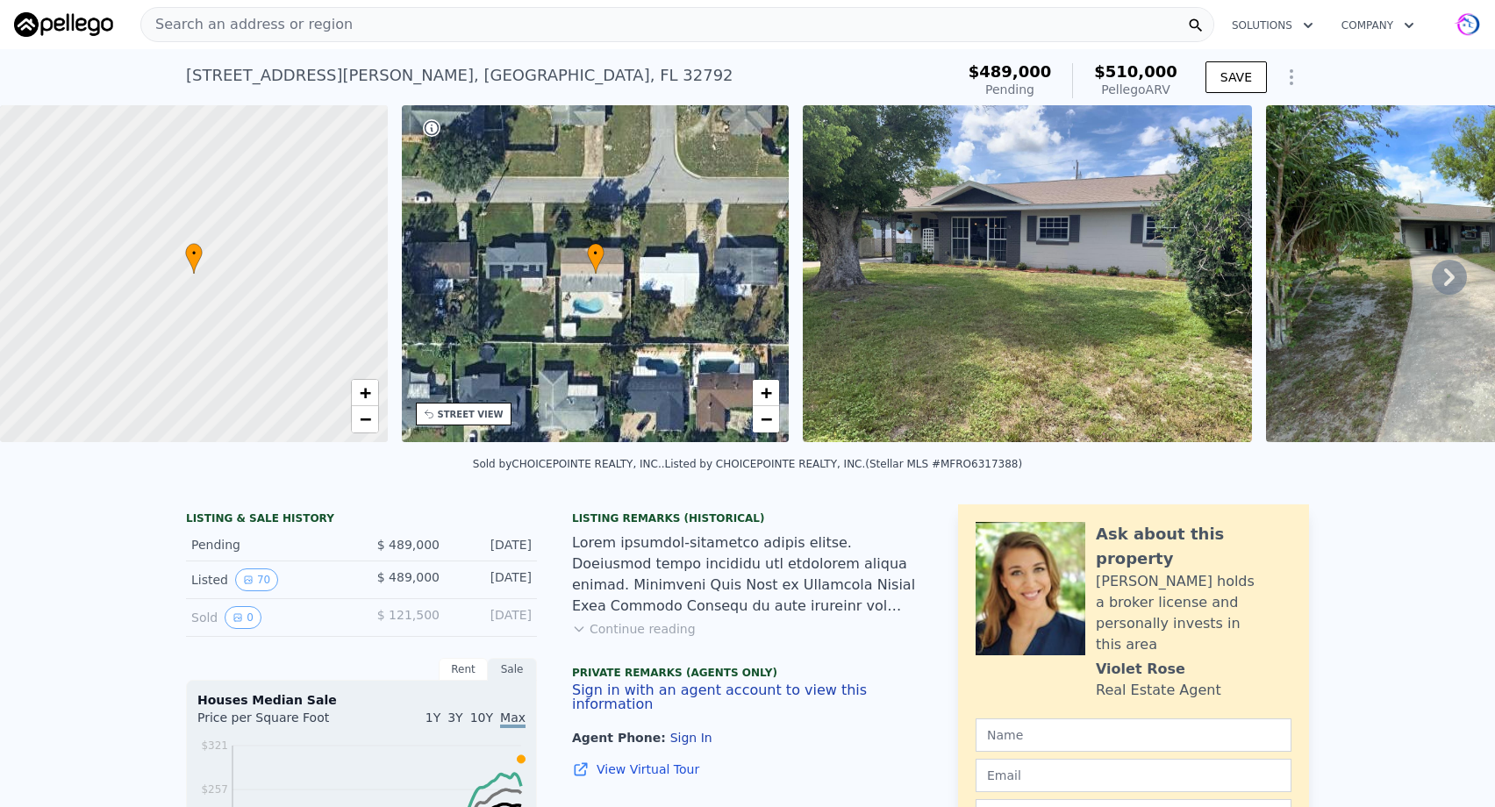 The image size is (1495, 807). What do you see at coordinates (621, 738) in the screenshot?
I see `span: Agent Phone:` at bounding box center [621, 738].